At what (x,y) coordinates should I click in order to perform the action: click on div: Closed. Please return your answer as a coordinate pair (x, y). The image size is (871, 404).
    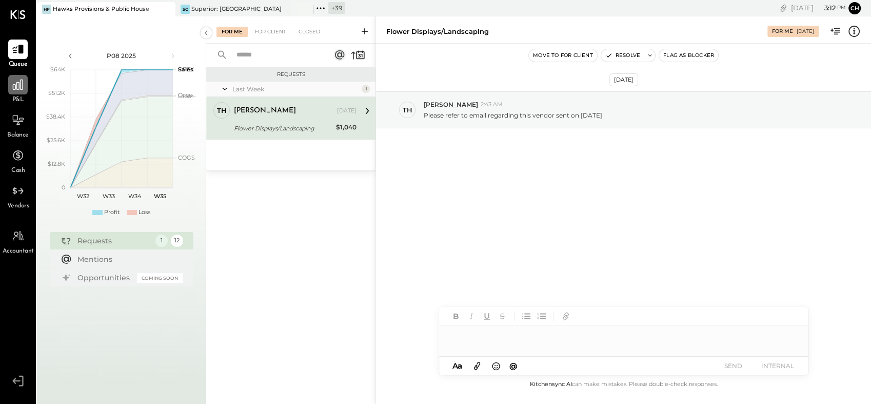
    Looking at the image, I should click on (309, 32).